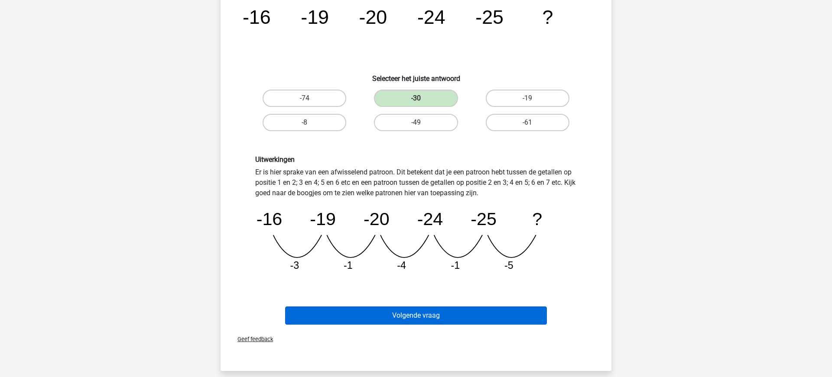 This screenshot has height=377, width=832. I want to click on span: Geef feedback, so click(252, 339).